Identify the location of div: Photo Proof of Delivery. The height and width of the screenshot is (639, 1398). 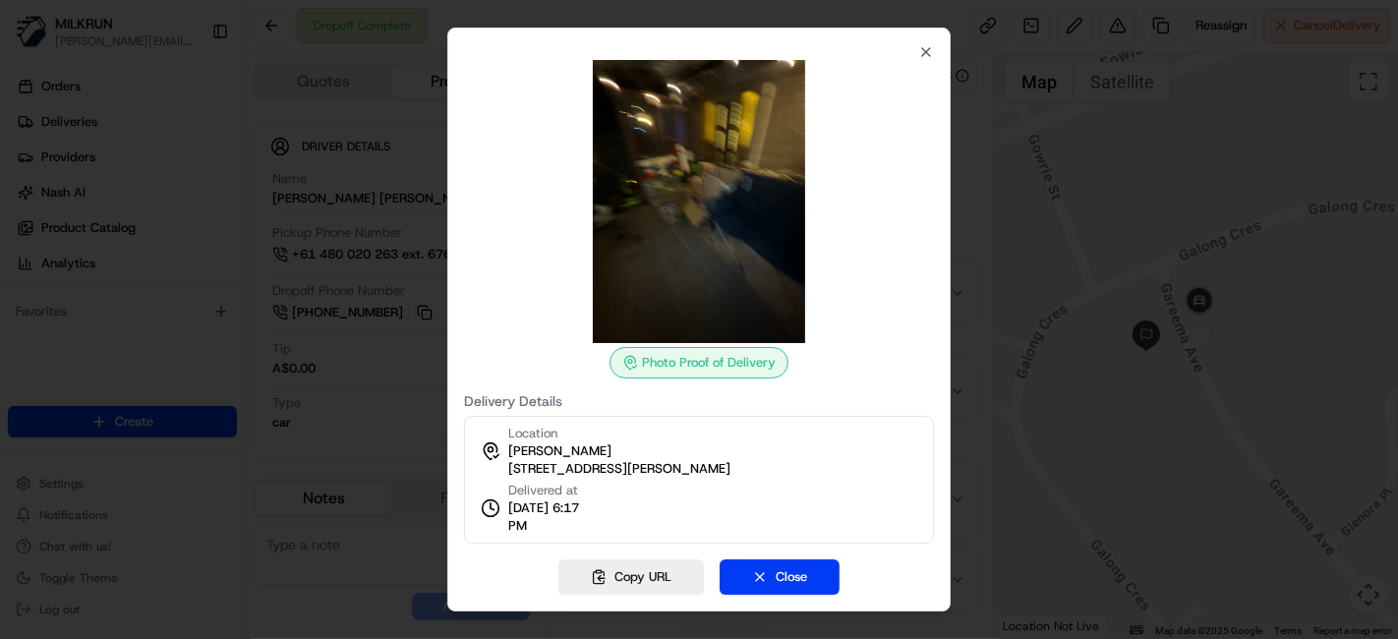
(699, 363).